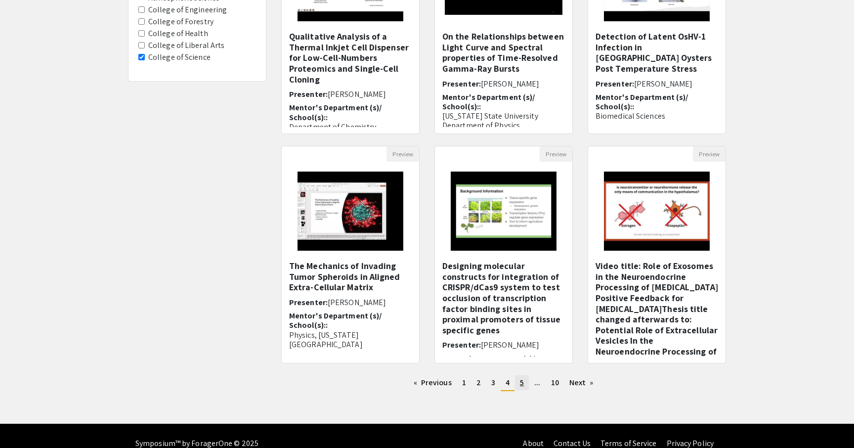 This screenshot has width=854, height=448. What do you see at coordinates (656, 211) in the screenshot?
I see `img: <p class="ql-align-center">Video title: <strong style="background-color: transparent; color: rgb(...` at bounding box center [656, 211].